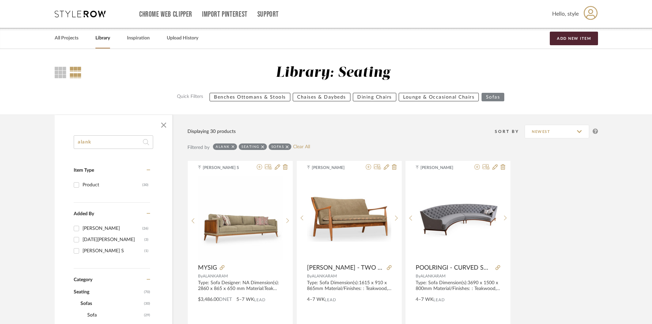 The height and width of the screenshot is (324, 652). I want to click on span: MYSIG, so click(207, 268).